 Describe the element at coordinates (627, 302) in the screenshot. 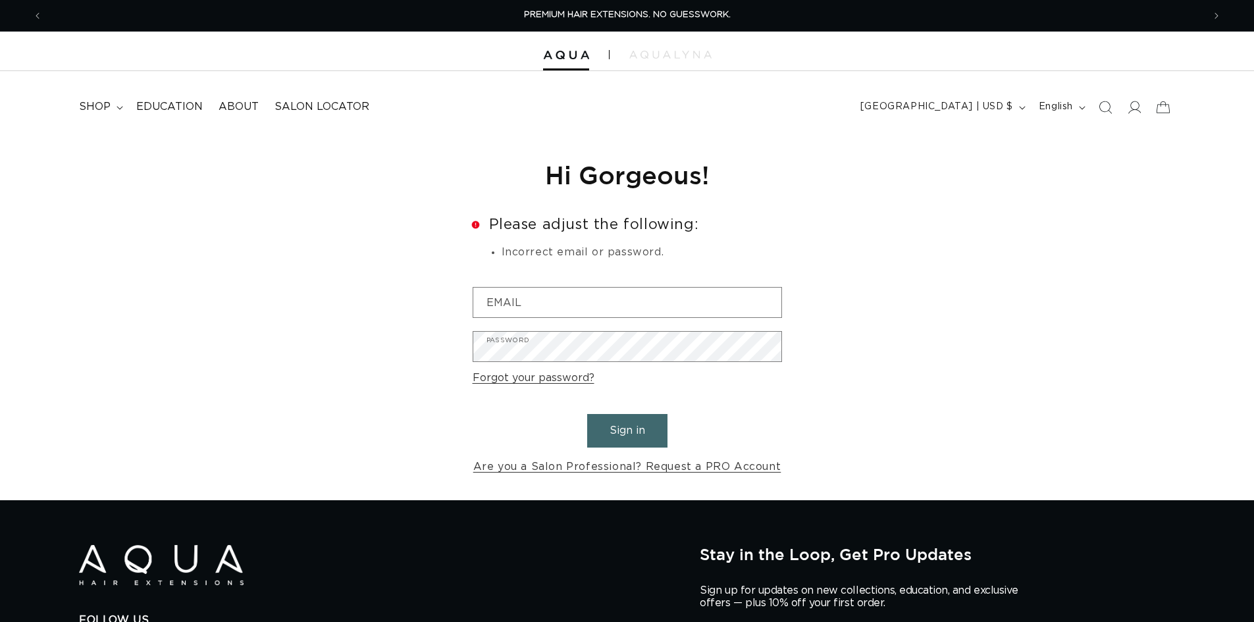

I see `input: Email` at that location.